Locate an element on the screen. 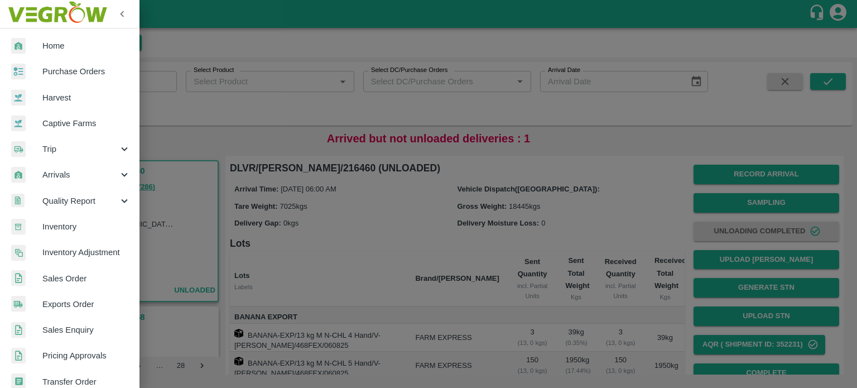 The height and width of the screenshot is (388, 857). span: Transfer Order is located at coordinates (86, 382).